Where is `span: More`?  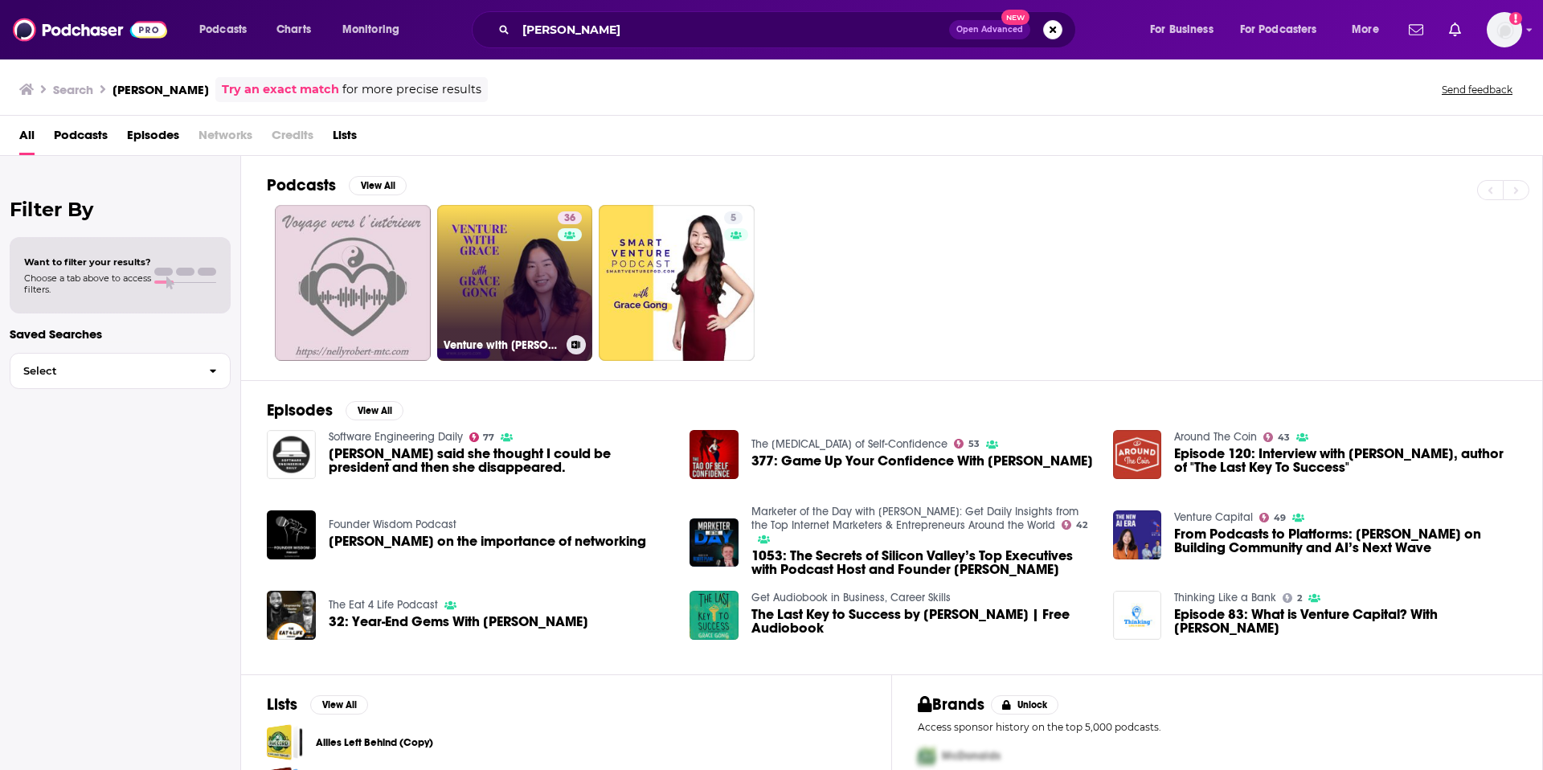 span: More is located at coordinates (1365, 30).